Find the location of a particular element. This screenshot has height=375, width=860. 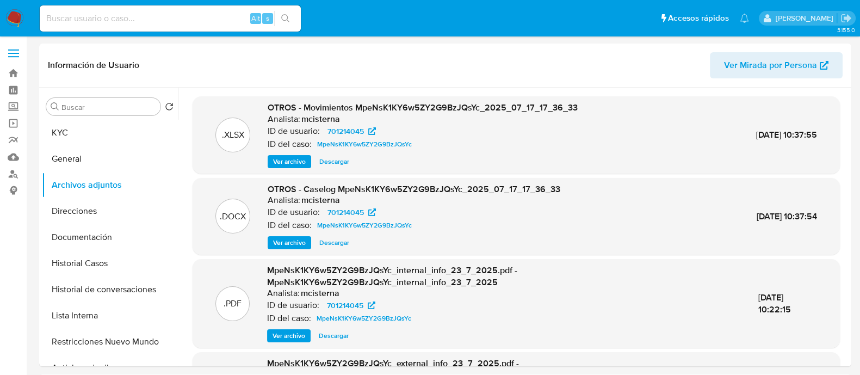

span: Alt is located at coordinates (256, 18).